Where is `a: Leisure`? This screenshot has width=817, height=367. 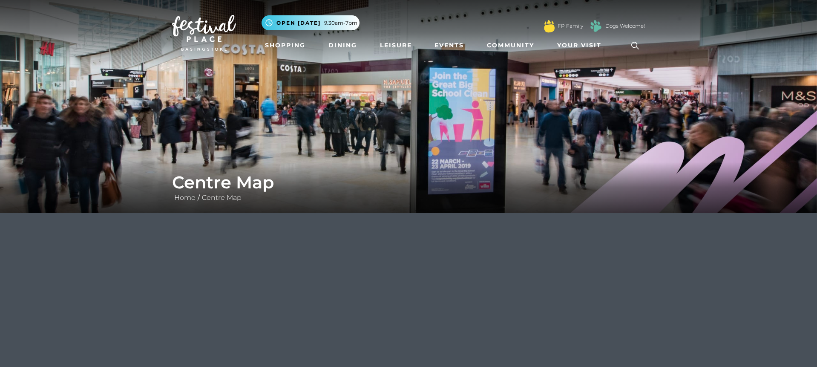
a: Leisure is located at coordinates (396, 45).